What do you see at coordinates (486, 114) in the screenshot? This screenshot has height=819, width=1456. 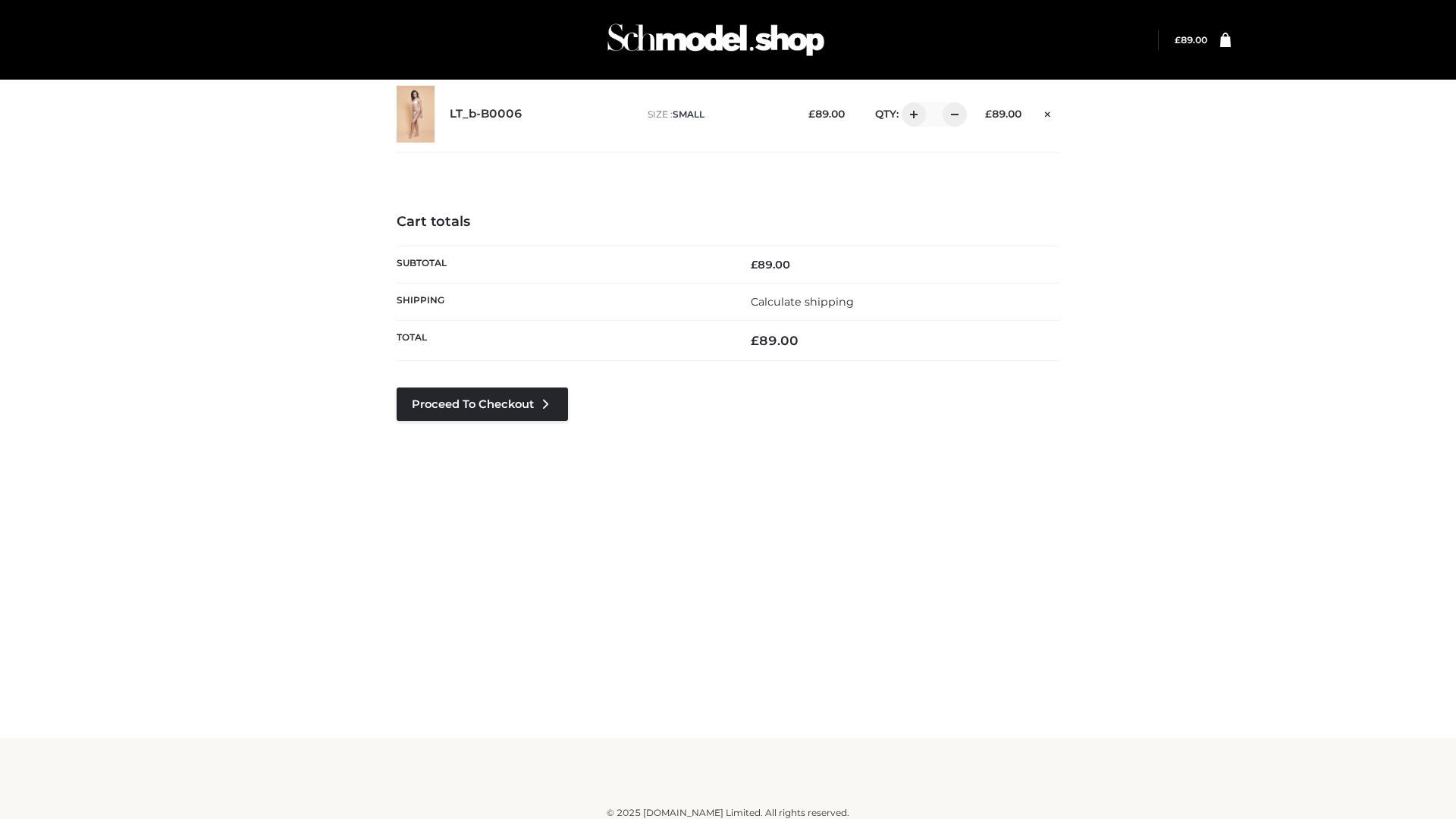 I see `a: LT_b-B0006` at bounding box center [486, 114].